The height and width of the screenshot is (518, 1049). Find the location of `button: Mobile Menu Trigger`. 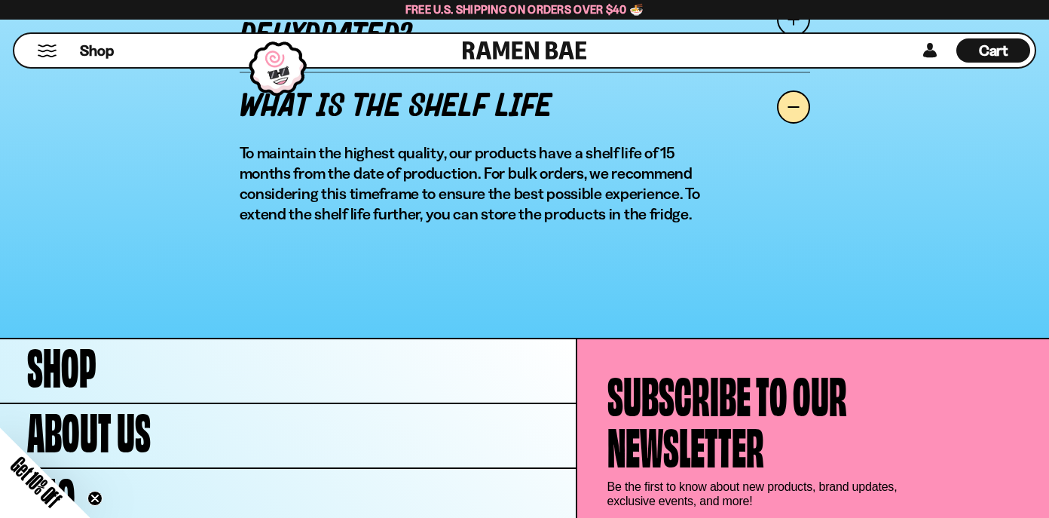

button: Mobile Menu Trigger is located at coordinates (47, 50).